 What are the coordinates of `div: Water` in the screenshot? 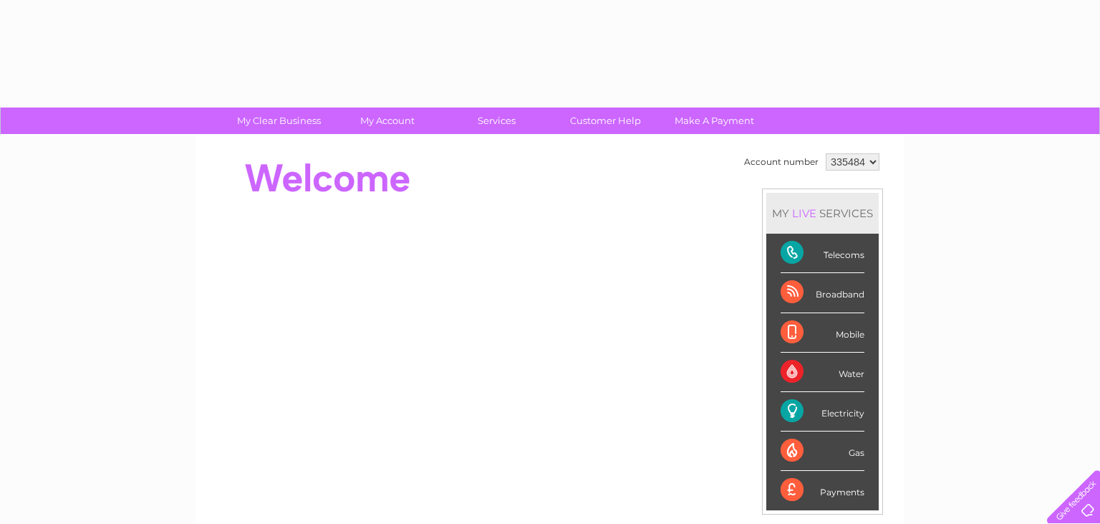 It's located at (822, 372).